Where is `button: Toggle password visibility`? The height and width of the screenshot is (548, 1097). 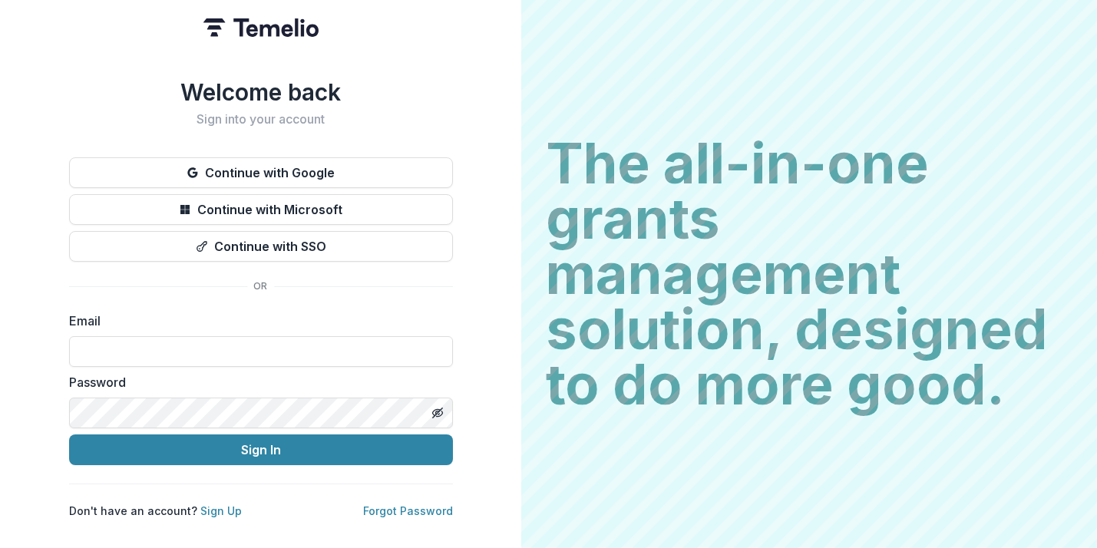 button: Toggle password visibility is located at coordinates (438, 413).